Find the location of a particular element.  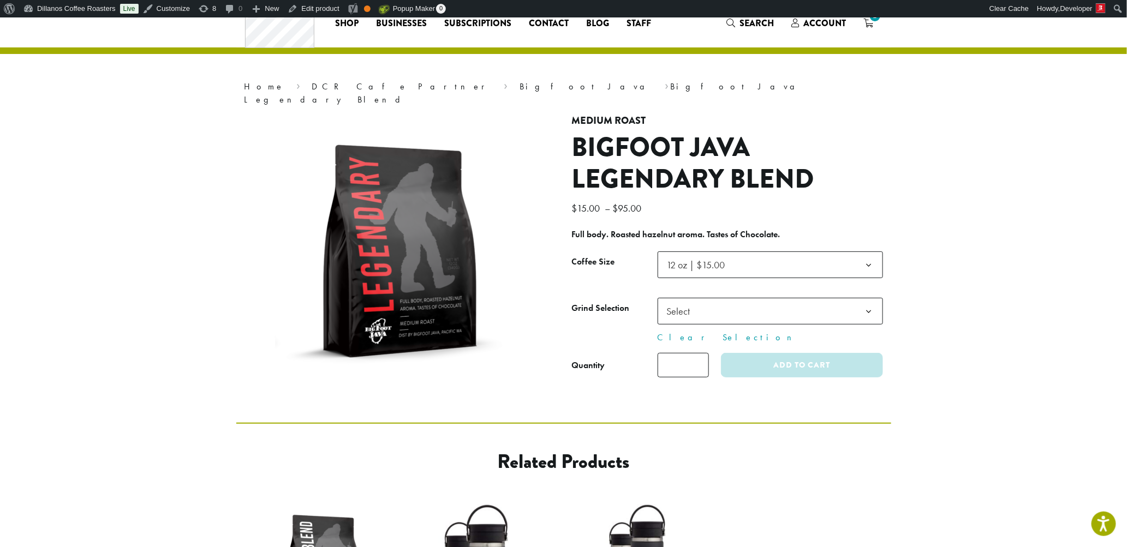

span: 0 is located at coordinates (441, 9).